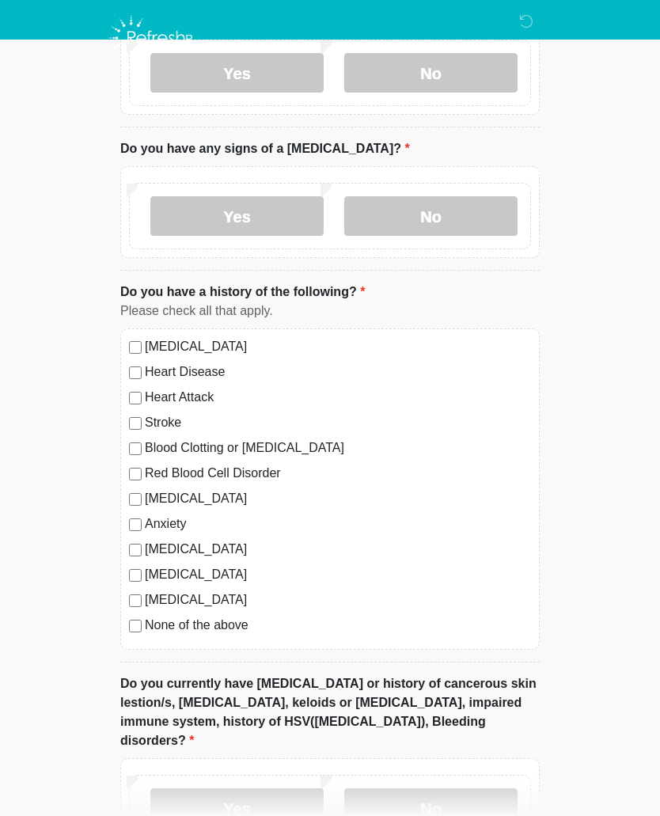  What do you see at coordinates (330, 311) in the screenshot?
I see `div: Please check all that apply.` at bounding box center [330, 311].